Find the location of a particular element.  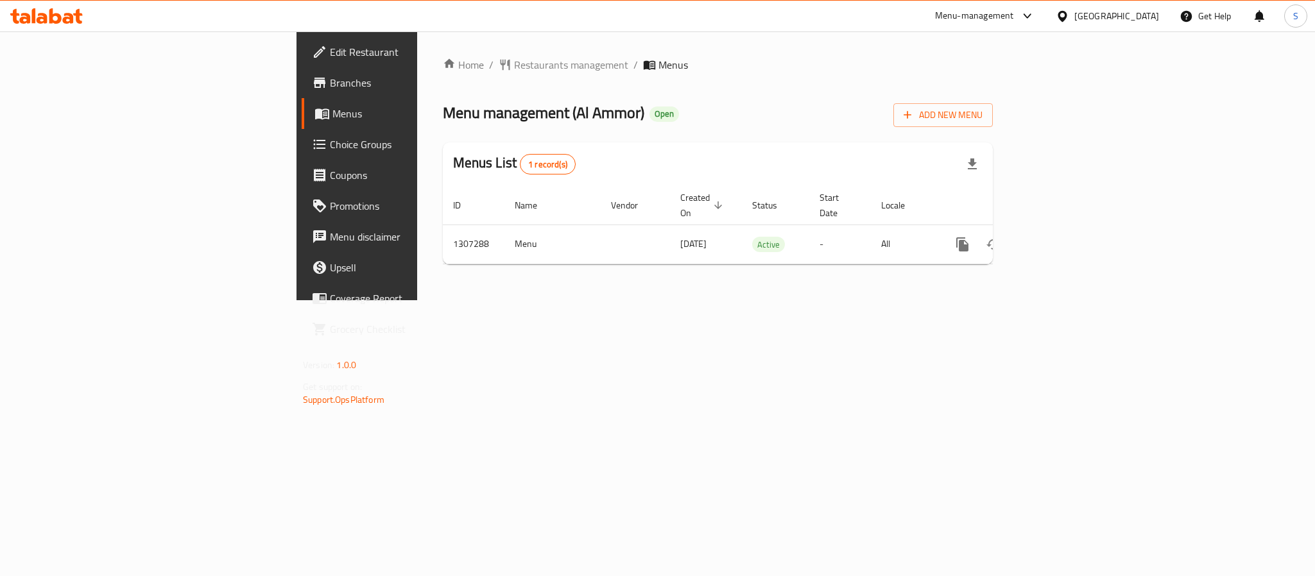

a: Menus is located at coordinates (409, 114).